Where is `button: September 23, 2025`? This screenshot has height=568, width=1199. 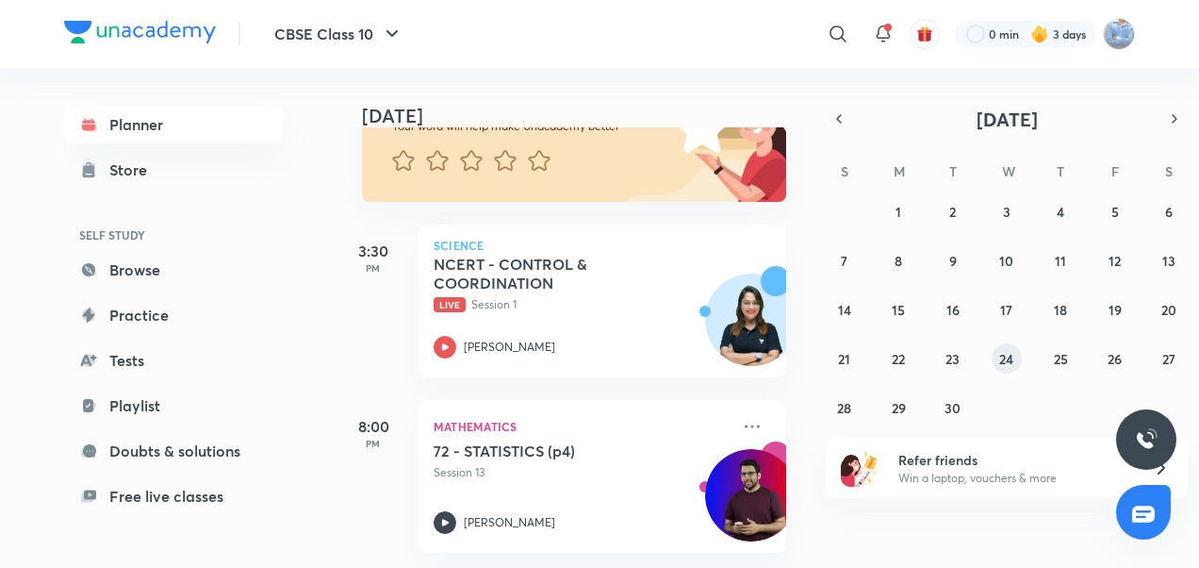
button: September 23, 2025 is located at coordinates (953, 358).